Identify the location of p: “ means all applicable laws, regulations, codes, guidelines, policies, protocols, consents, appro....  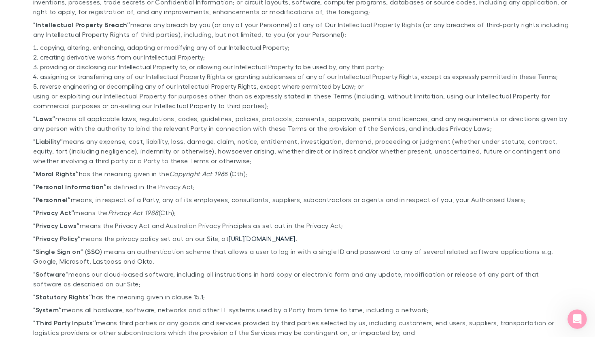
(301, 123).